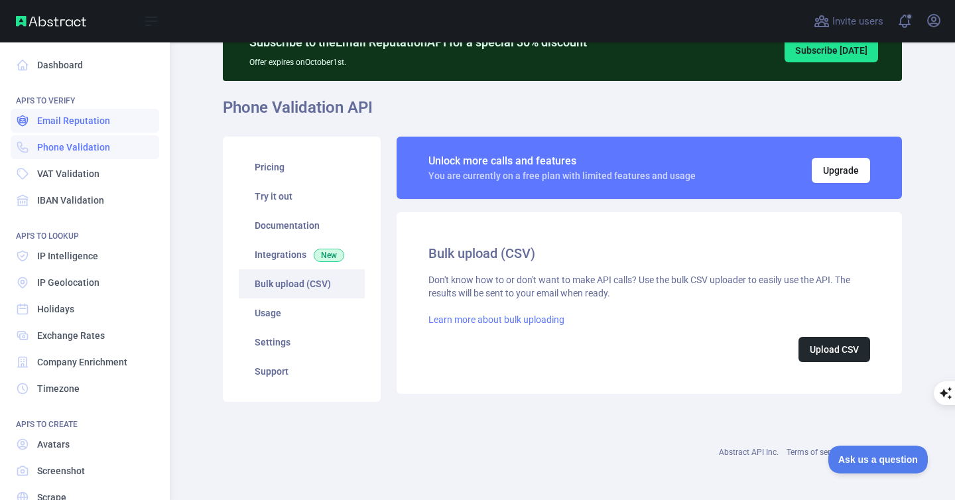  I want to click on p: Offer expires on October 1st., so click(418, 60).